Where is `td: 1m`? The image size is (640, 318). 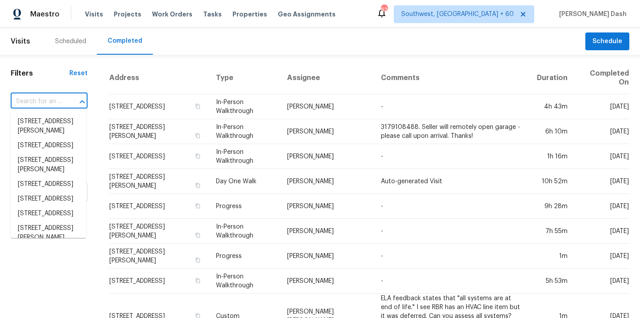
td: 1m is located at coordinates (552, 256).